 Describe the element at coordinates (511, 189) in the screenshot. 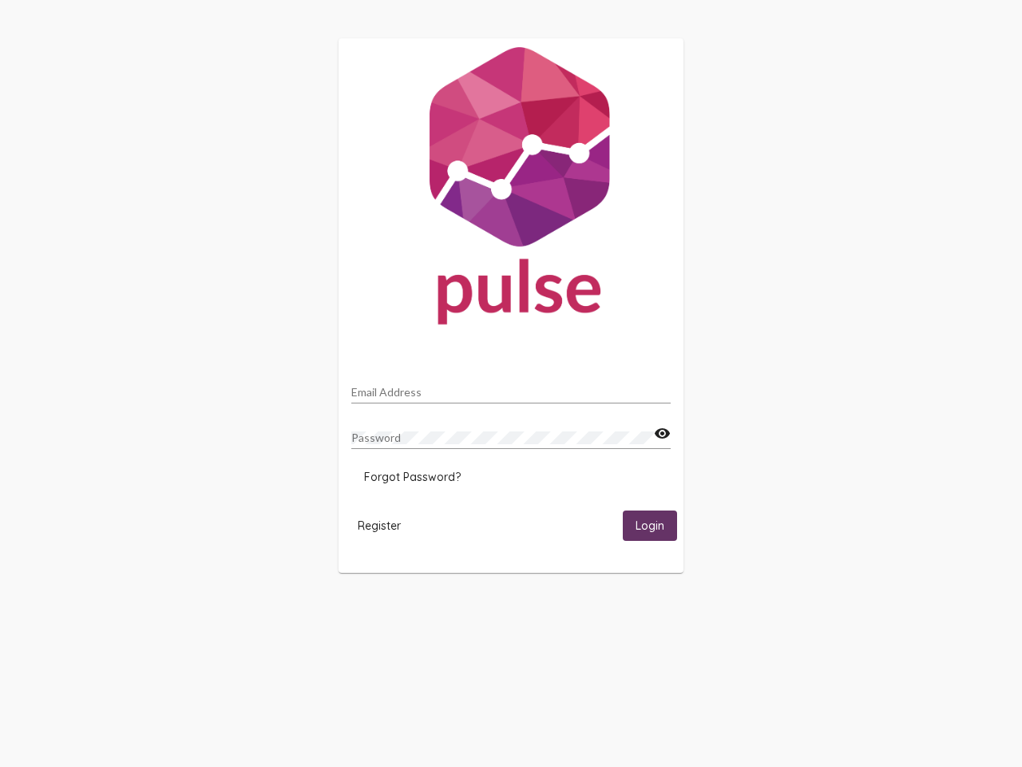

I see `img: Pulse For Good Logo` at that location.